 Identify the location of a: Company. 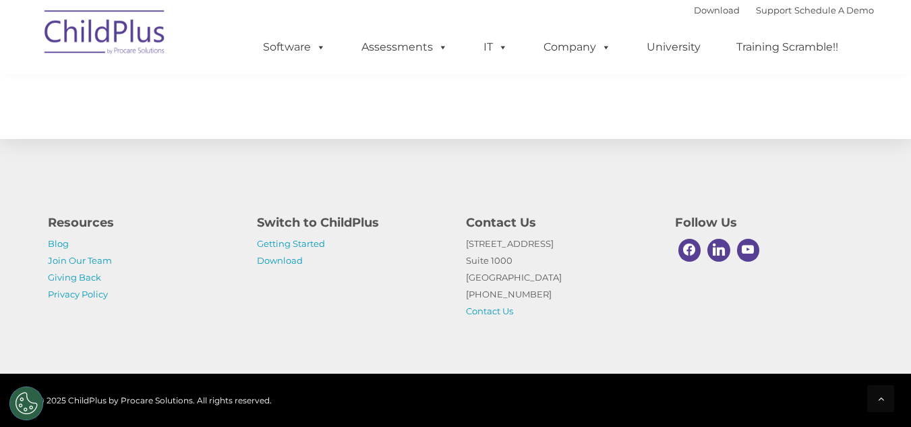
(577, 47).